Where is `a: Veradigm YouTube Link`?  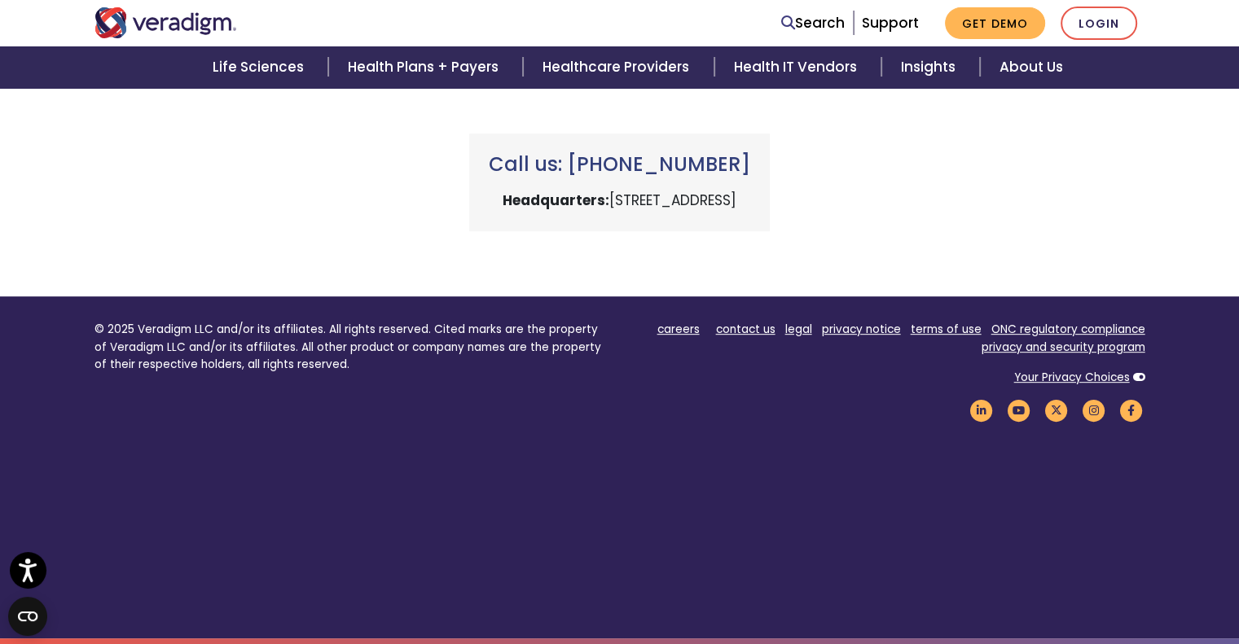
a: Veradigm YouTube Link is located at coordinates (1019, 410).